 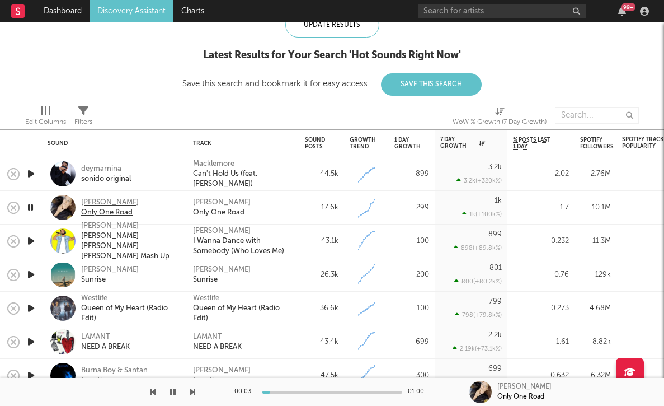 What do you see at coordinates (243, 313) in the screenshot?
I see `a: Queen of My Heart (Radio Edit)` at bounding box center [243, 313].